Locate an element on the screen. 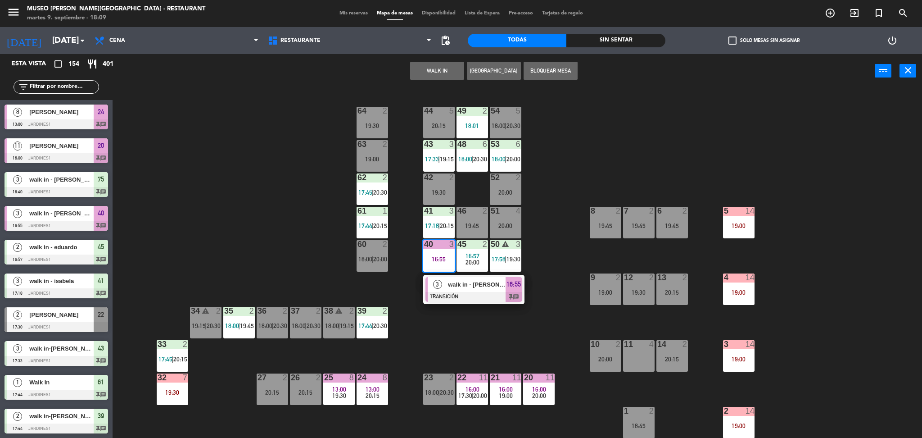 The width and height of the screenshot is (922, 438). div: 3 is located at coordinates (452, 211).